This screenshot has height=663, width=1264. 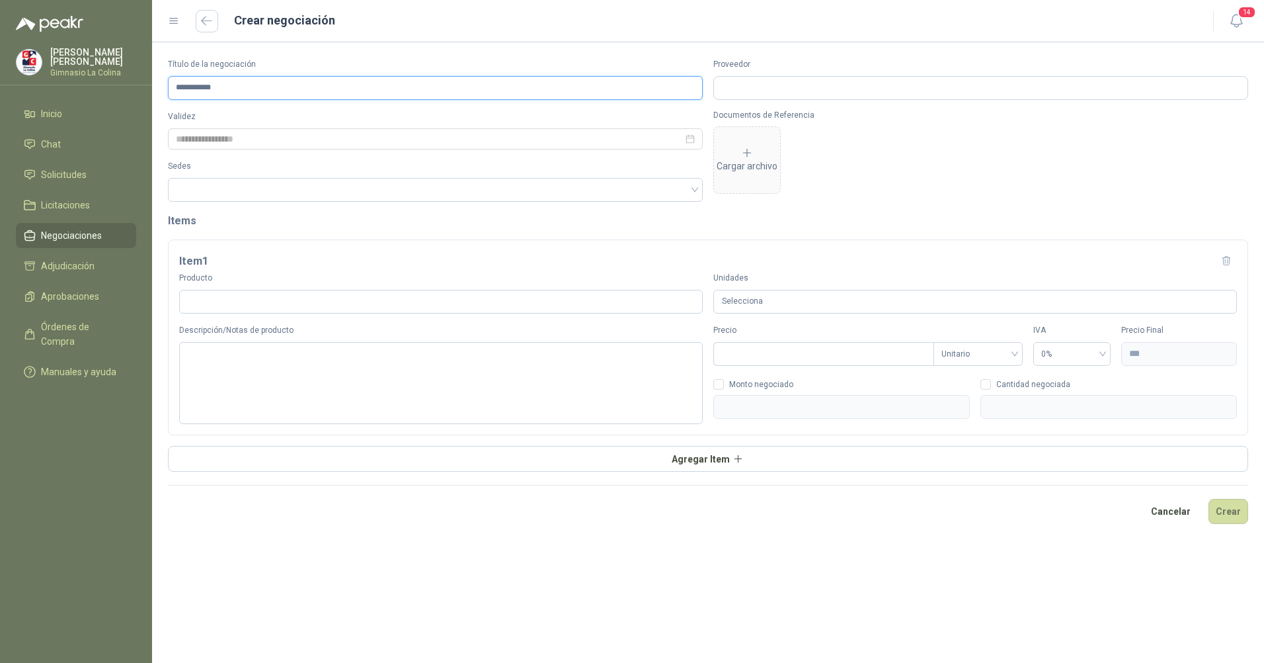 What do you see at coordinates (194, 261) in the screenshot?
I see `h3: Item 1` at bounding box center [194, 261].